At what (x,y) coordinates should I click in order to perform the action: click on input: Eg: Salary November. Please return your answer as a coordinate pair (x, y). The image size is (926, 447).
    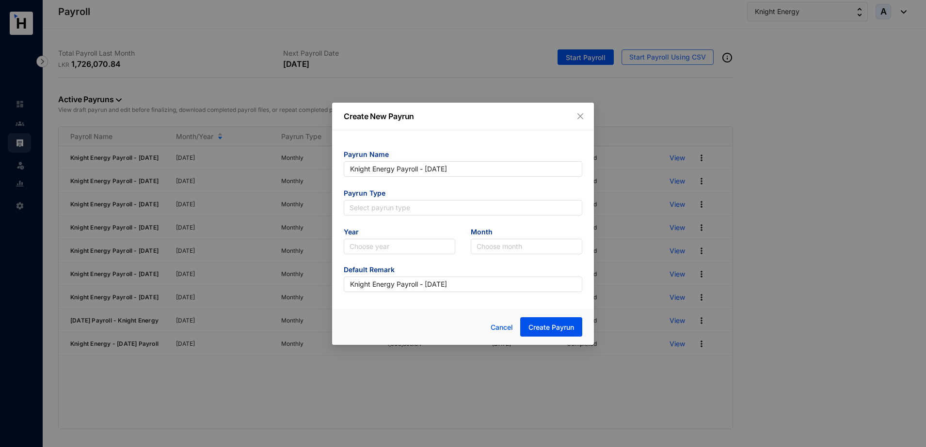
    Looking at the image, I should click on (463, 285).